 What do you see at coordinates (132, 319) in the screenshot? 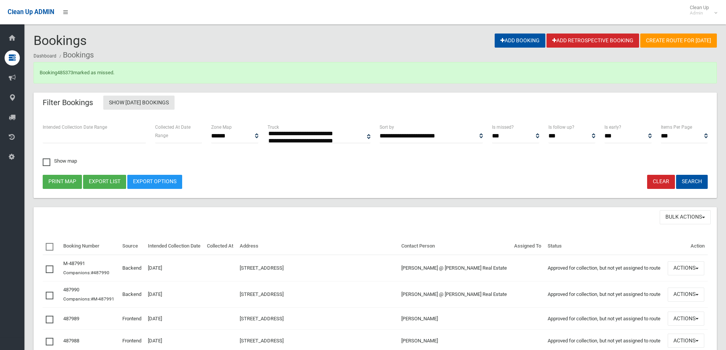
I see `td: Frontend` at bounding box center [132, 319].